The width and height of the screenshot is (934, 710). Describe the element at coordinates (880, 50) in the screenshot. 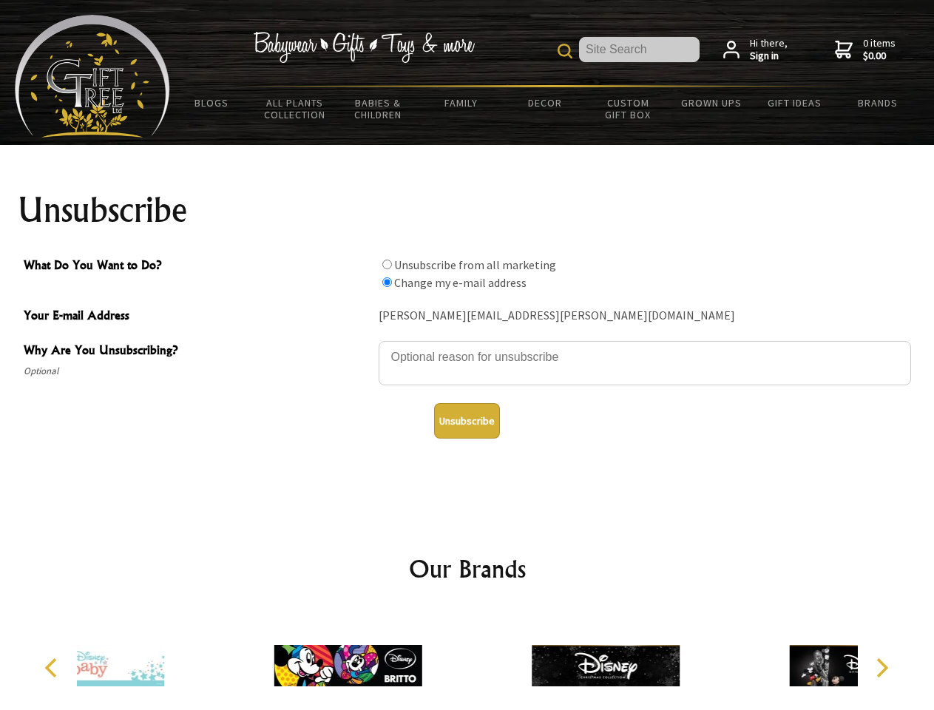

I see `span: 0 items` at that location.